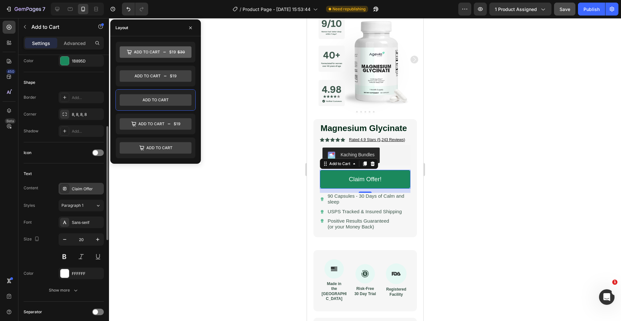 The width and height of the screenshot is (621, 321). Describe the element at coordinates (87, 61) in the screenshot. I see `div: 1B895D` at that location.